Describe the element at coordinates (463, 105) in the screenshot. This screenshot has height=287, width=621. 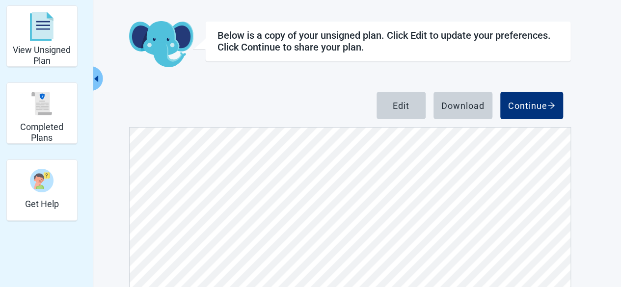
I see `button: Download` at that location.